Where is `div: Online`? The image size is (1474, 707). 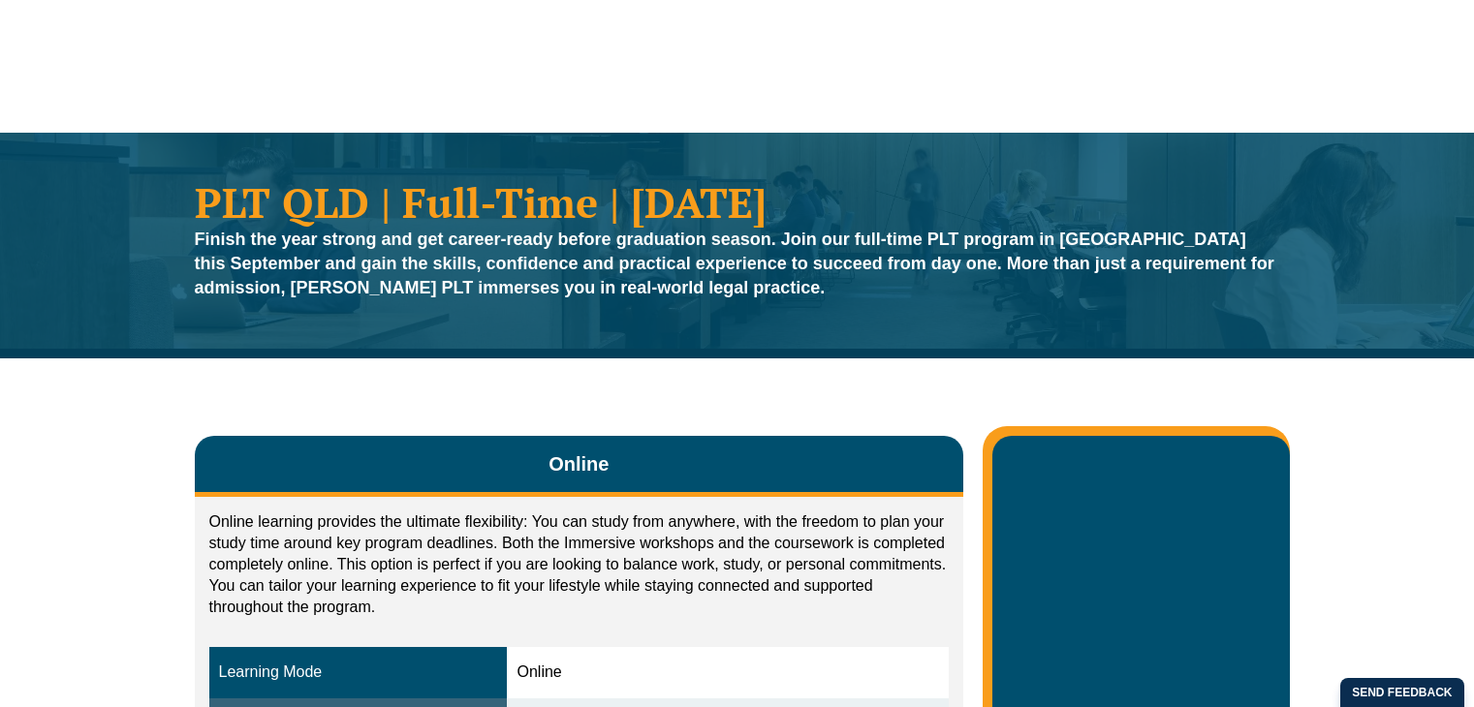
div: Online is located at coordinates (728, 672).